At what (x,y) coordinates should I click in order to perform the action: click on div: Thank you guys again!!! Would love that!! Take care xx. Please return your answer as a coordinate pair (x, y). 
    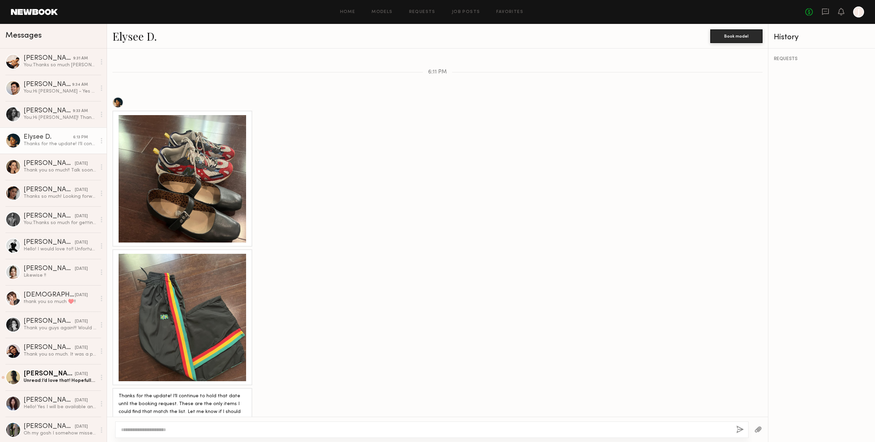
    Looking at the image, I should click on (60, 328).